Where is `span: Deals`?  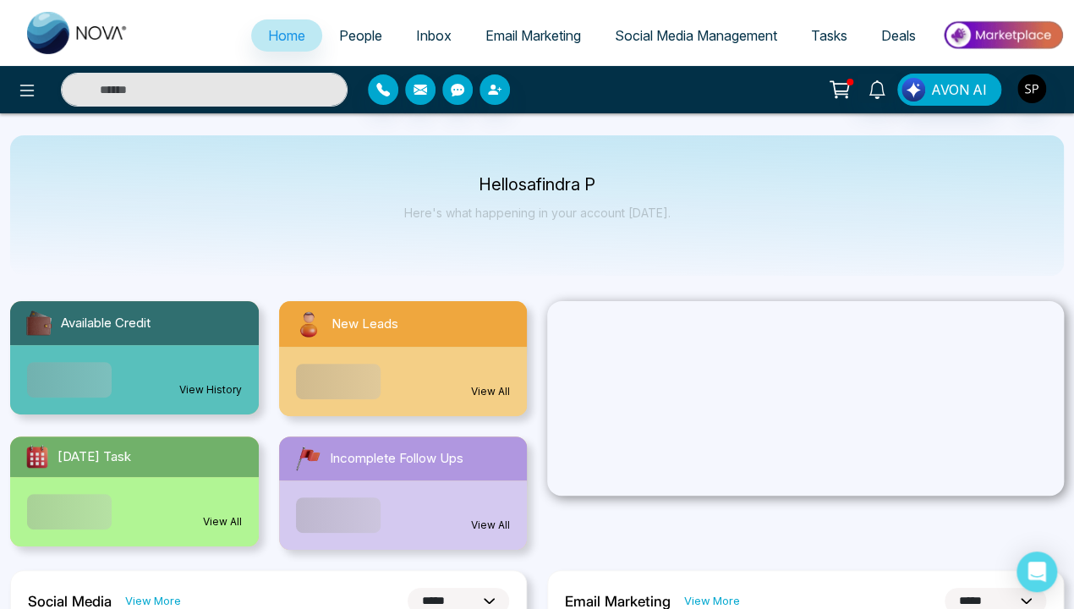
span: Deals is located at coordinates (898, 36).